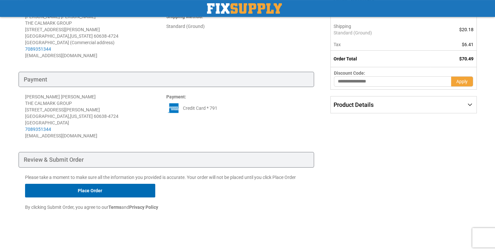 The width and height of the screenshot is (495, 252). I want to click on strong: Order Total, so click(345, 59).